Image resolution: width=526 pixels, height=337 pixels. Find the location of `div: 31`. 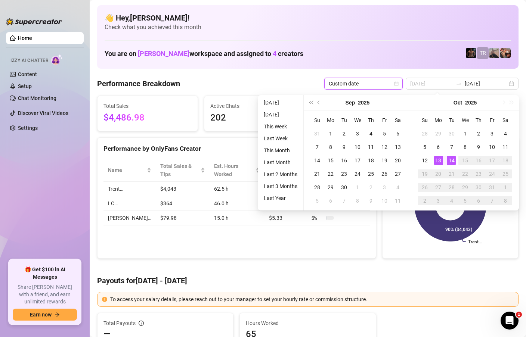

div: 31 is located at coordinates (492, 188).